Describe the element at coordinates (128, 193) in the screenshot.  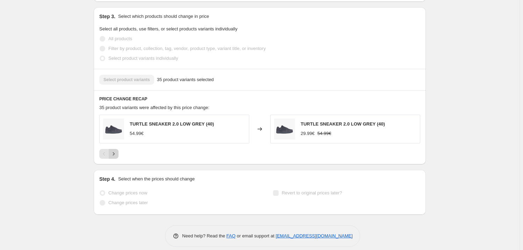
I see `span: Change prices now` at that location.